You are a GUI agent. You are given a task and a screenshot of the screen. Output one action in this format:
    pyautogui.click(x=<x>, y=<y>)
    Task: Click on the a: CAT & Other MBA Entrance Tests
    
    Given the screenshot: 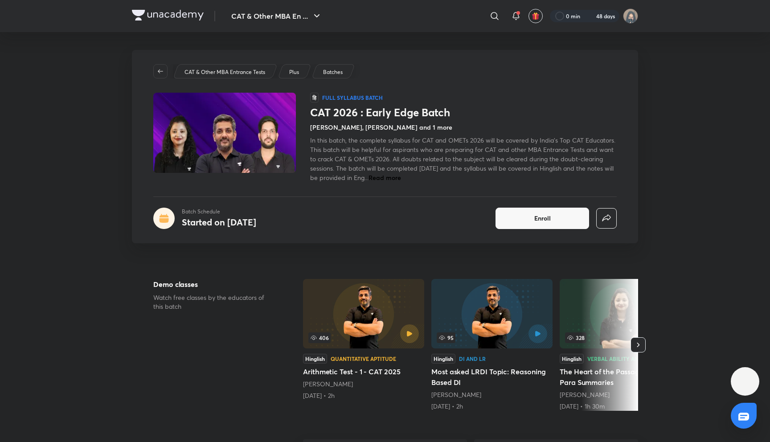 What is the action you would take?
    pyautogui.click(x=225, y=72)
    